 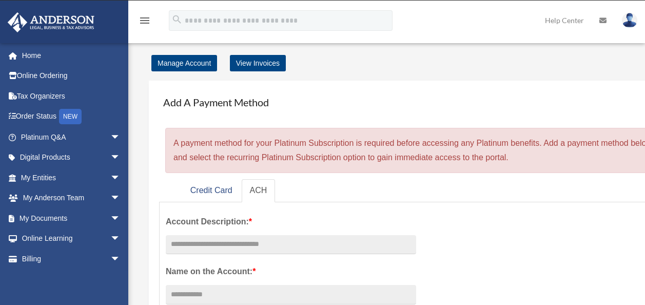 I want to click on a: My Documentsarrow_drop_down, so click(x=71, y=218).